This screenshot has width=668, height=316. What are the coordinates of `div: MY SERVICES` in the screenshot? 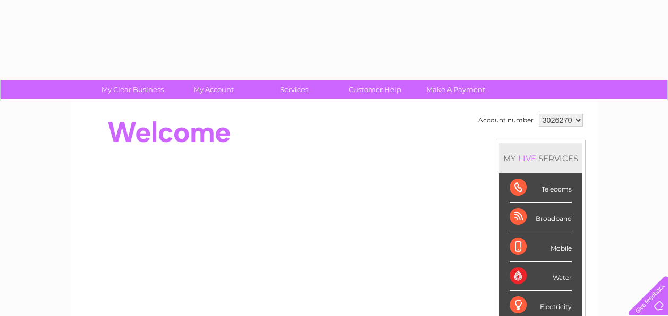 It's located at (541, 158).